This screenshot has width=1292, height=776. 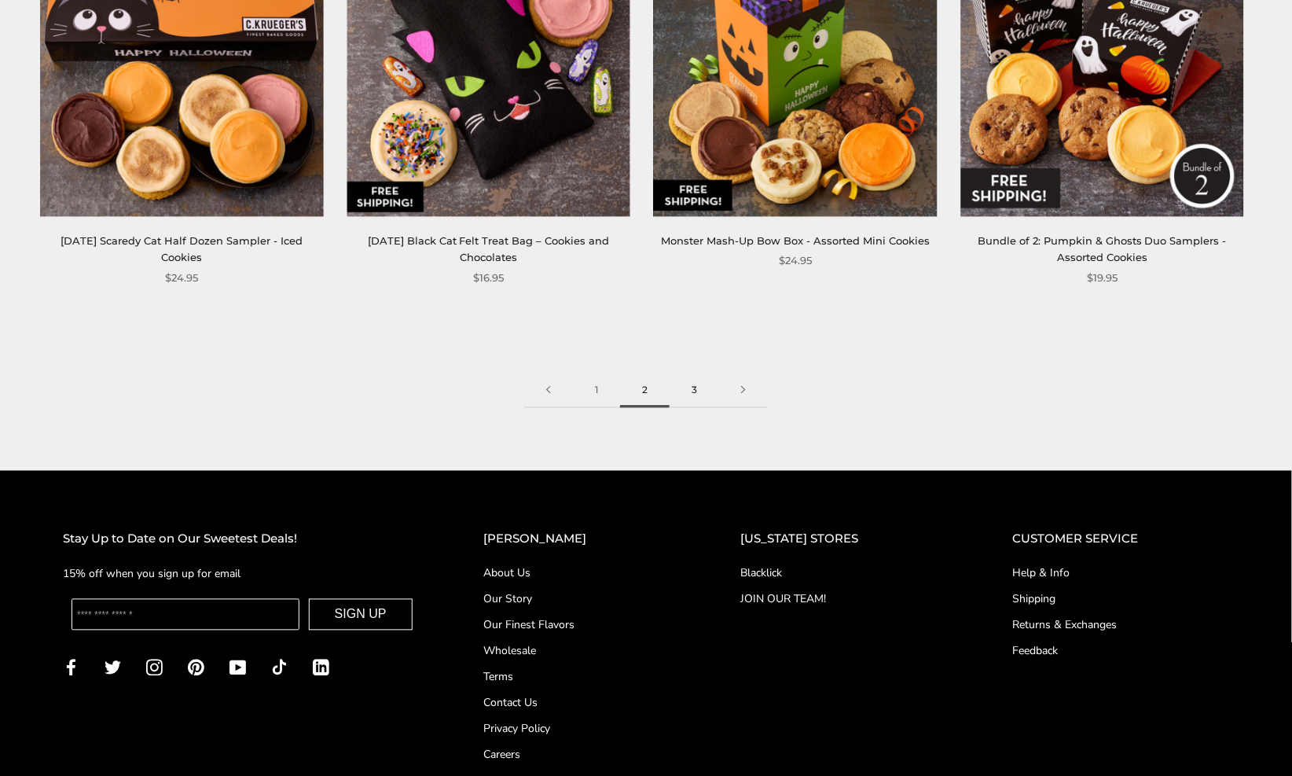 I want to click on a: Instagram, so click(x=154, y=666).